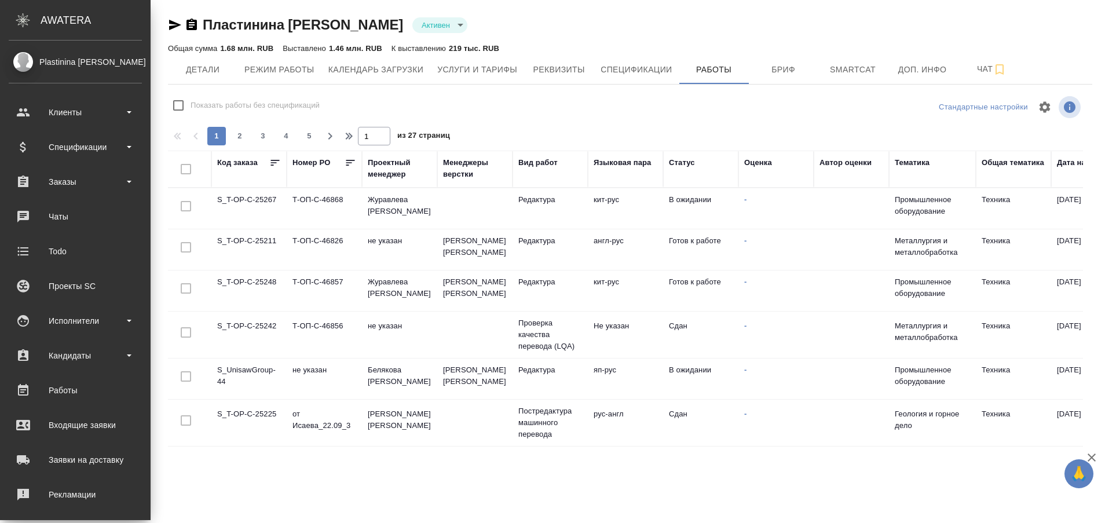  I want to click on div: Работы, so click(75, 390).